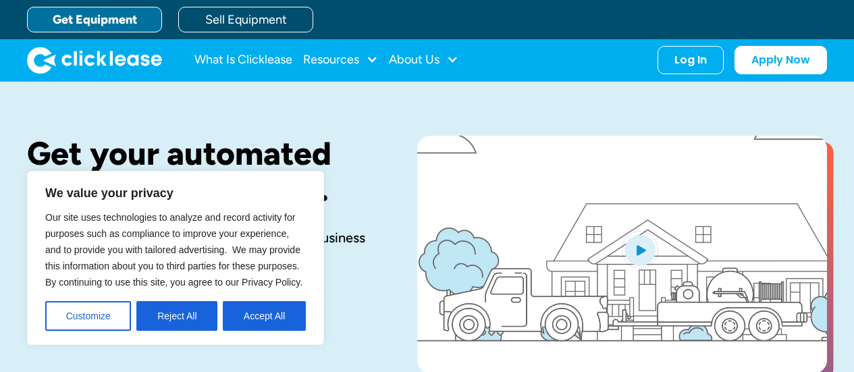 This screenshot has width=854, height=372. I want to click on div: About Us, so click(424, 60).